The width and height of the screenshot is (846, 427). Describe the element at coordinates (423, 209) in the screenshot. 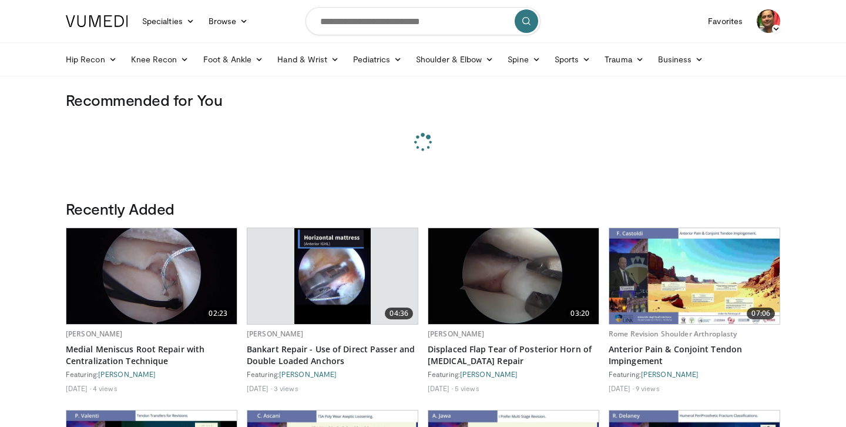

I see `h3: Recently Added` at that location.